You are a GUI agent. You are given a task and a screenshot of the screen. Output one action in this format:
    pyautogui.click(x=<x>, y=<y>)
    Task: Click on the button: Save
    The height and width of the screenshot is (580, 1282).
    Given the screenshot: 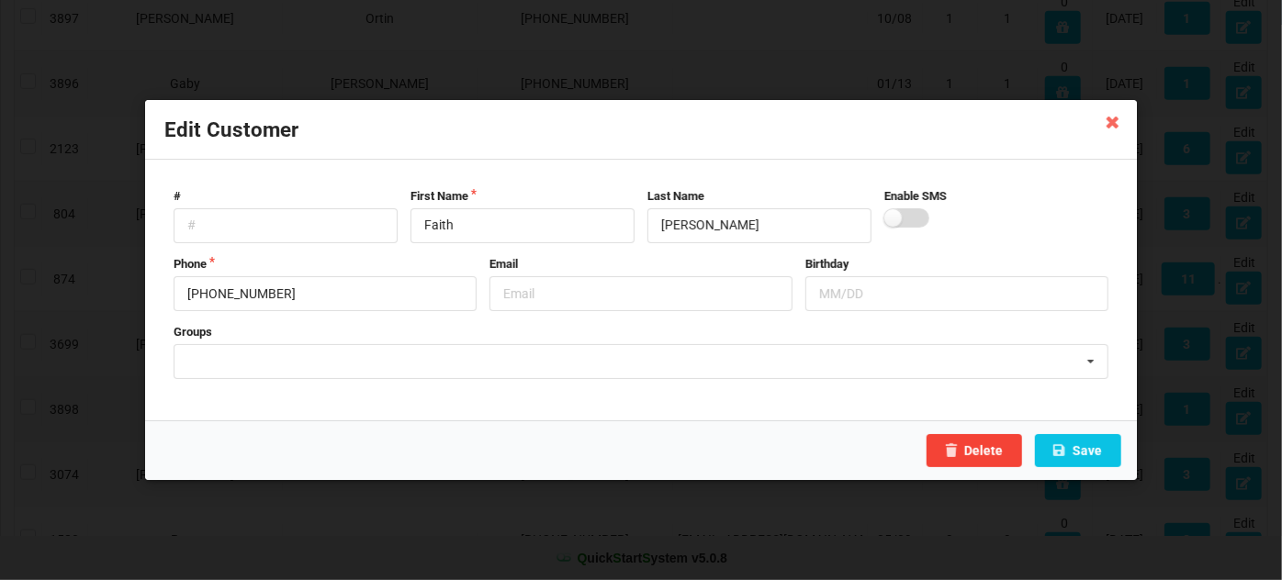 What is the action you would take?
    pyautogui.click(x=1078, y=451)
    